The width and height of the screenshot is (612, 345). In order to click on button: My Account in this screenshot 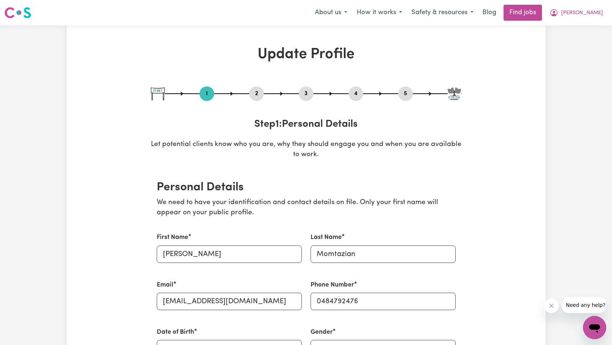, I will do `click(576, 13)`.